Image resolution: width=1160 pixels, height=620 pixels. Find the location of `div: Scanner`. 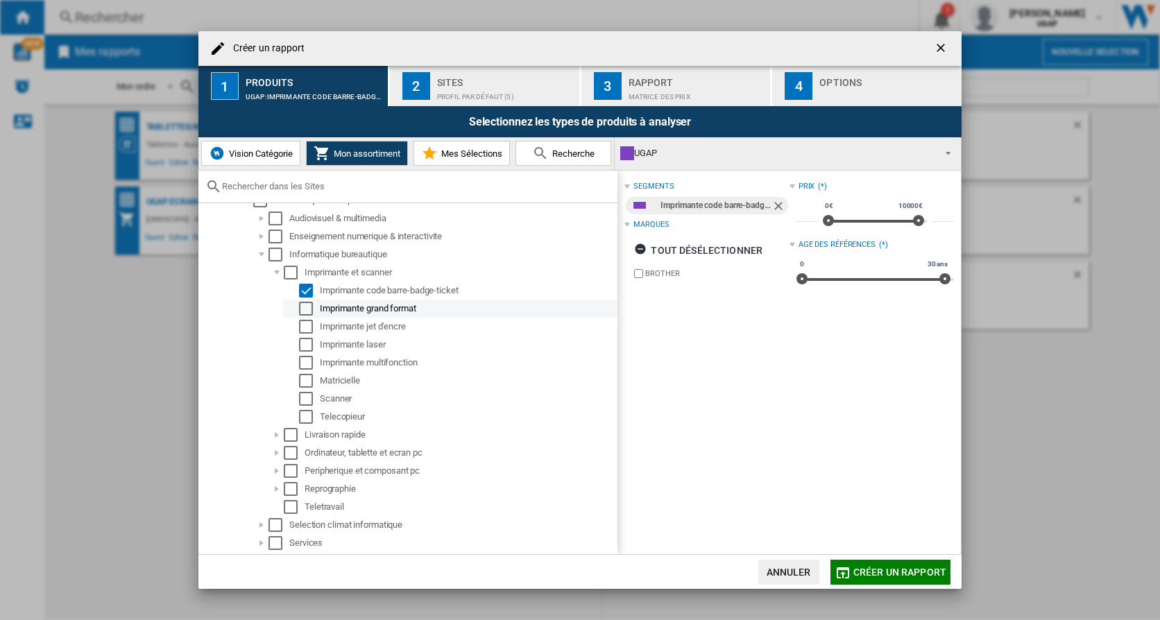

div: Scanner is located at coordinates (468, 399).